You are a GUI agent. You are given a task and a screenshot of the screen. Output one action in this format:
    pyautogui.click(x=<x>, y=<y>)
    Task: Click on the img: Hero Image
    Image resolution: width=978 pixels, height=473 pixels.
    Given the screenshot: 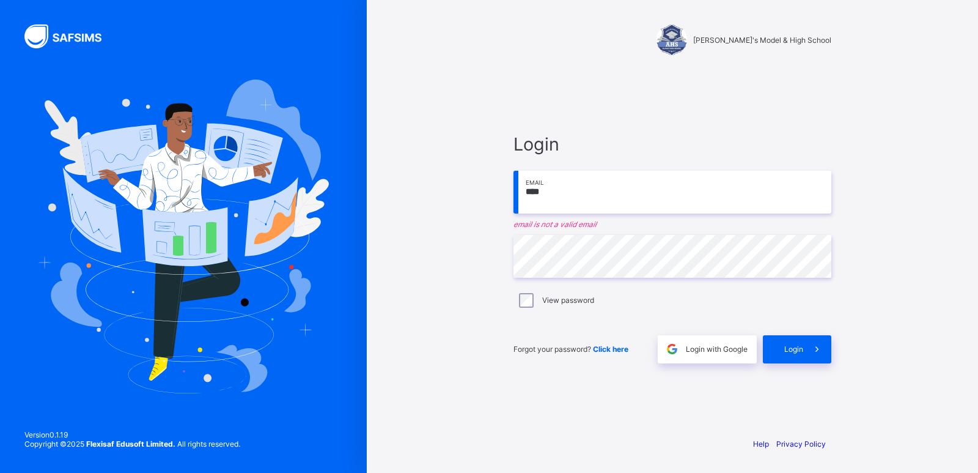 What is the action you would take?
    pyautogui.click(x=183, y=236)
    